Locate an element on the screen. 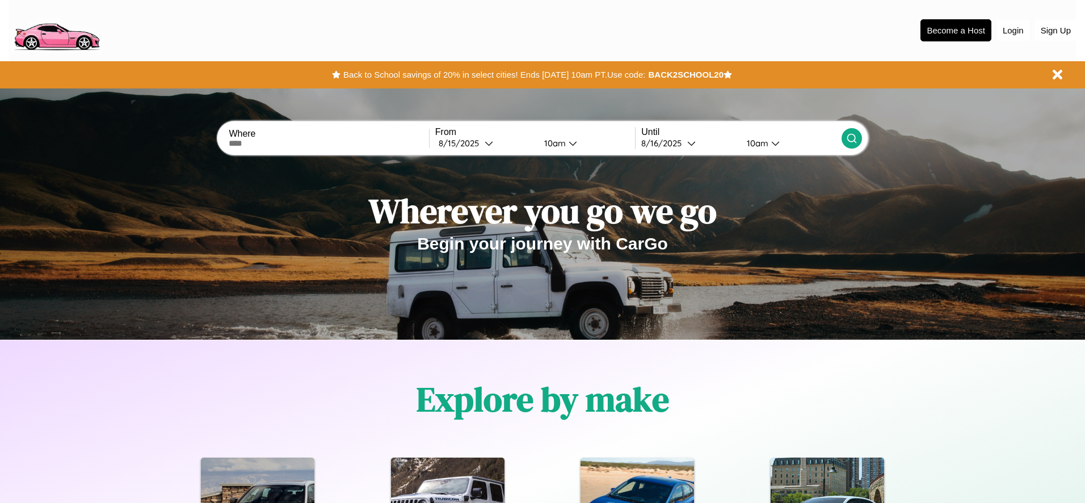 The height and width of the screenshot is (503, 1085). label: From is located at coordinates (535, 132).